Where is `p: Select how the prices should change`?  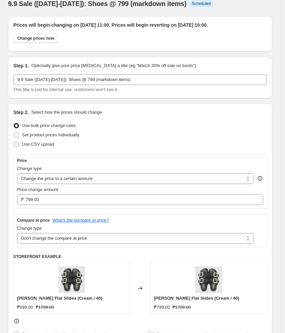 p: Select how the prices should change is located at coordinates (67, 112).